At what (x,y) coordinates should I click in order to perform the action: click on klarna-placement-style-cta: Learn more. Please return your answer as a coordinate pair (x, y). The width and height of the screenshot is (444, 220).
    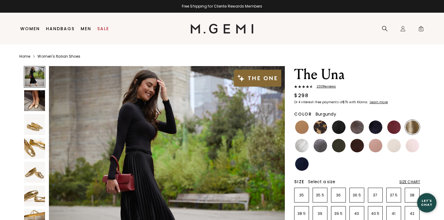
    Looking at the image, I should click on (379, 102).